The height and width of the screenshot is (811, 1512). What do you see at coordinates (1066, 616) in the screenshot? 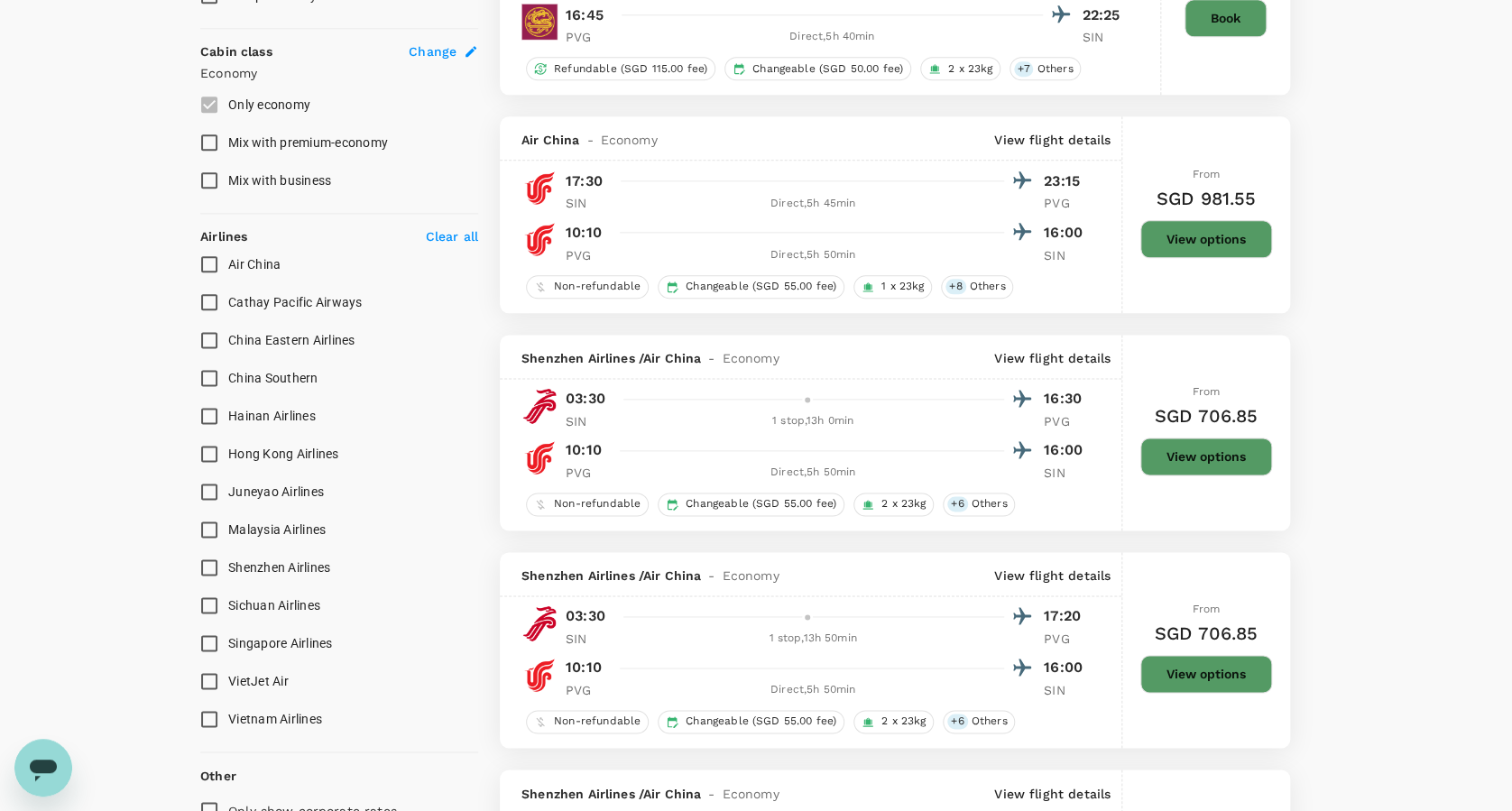
I see `p: 17:20` at bounding box center [1066, 616].